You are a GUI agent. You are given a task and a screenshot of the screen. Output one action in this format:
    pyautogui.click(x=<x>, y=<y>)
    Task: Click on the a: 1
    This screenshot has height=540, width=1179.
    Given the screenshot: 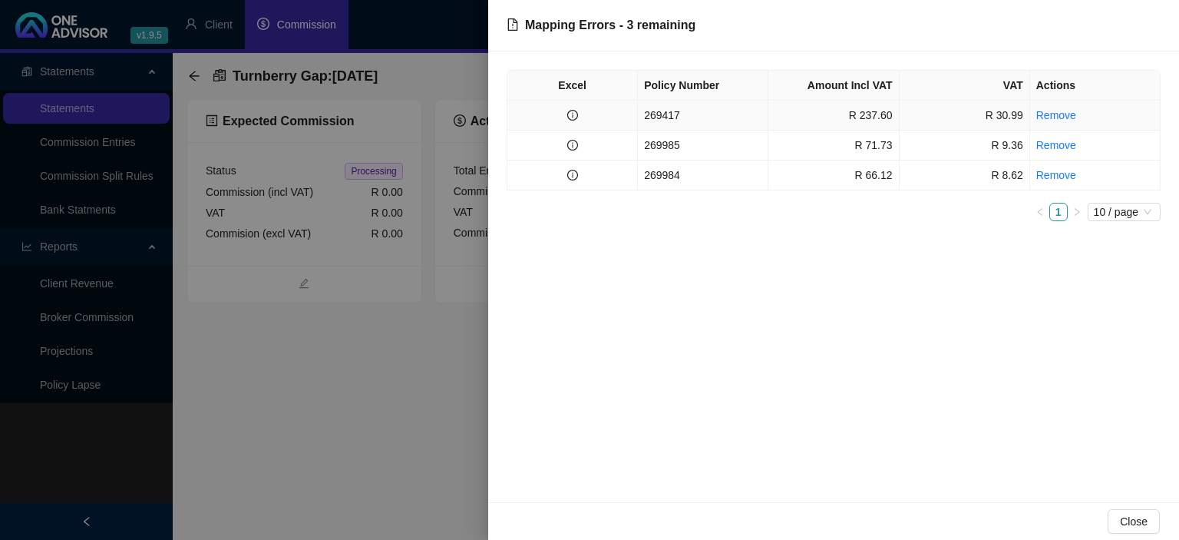 What is the action you would take?
    pyautogui.click(x=1059, y=212)
    